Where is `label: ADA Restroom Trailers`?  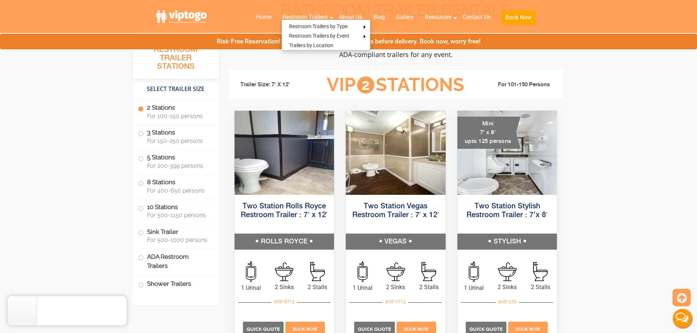 label: ADA Restroom Trailers is located at coordinates (176, 262).